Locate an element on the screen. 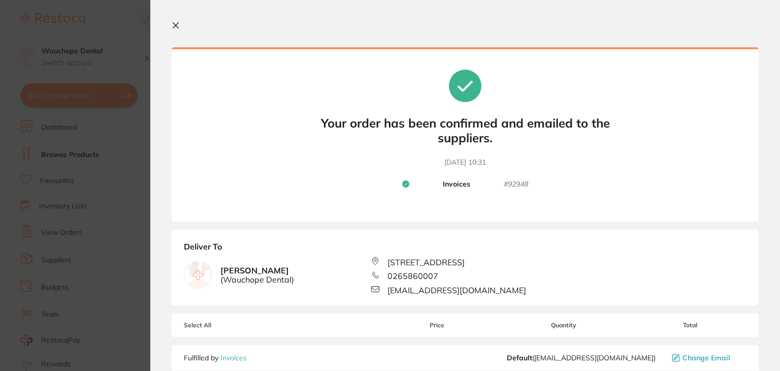 The height and width of the screenshot is (371, 780). b: Default is located at coordinates (520, 358).